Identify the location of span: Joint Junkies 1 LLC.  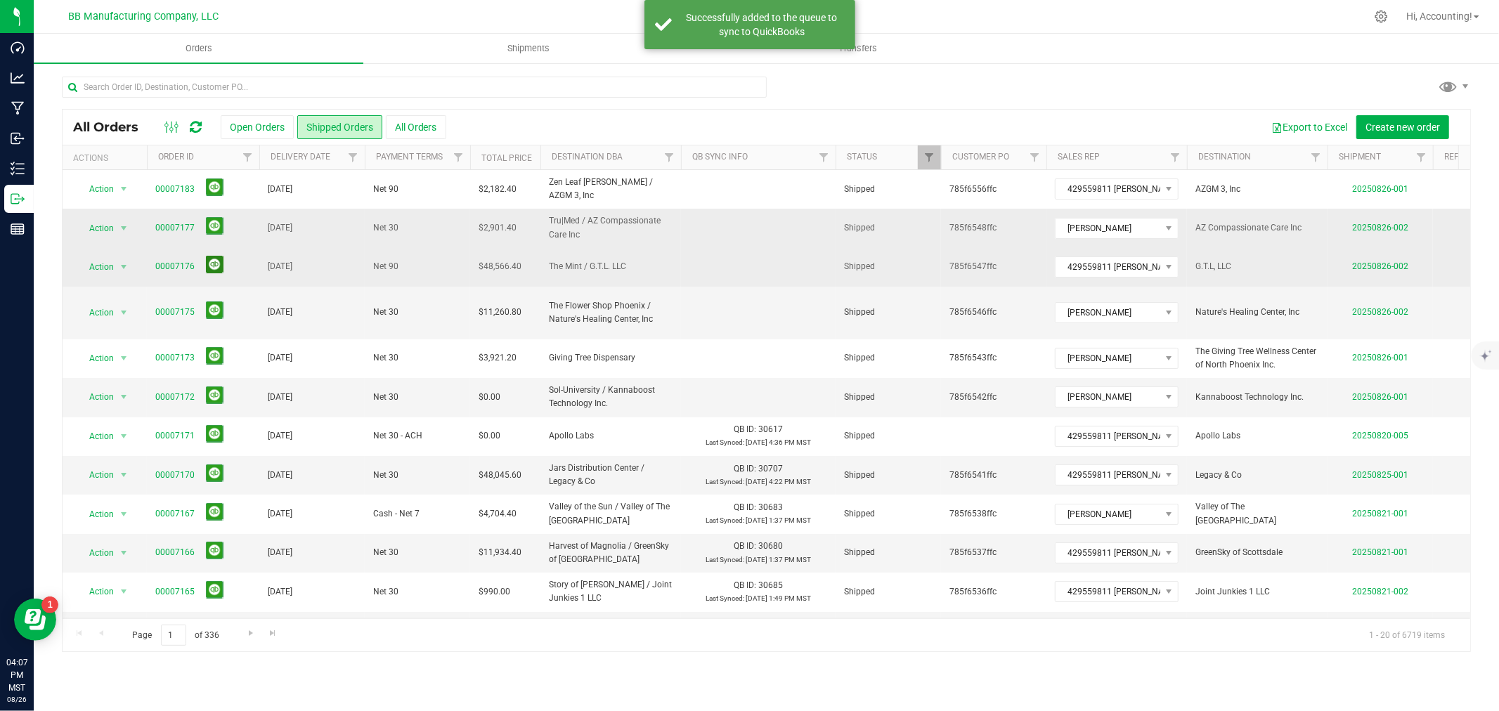
(1257, 592).